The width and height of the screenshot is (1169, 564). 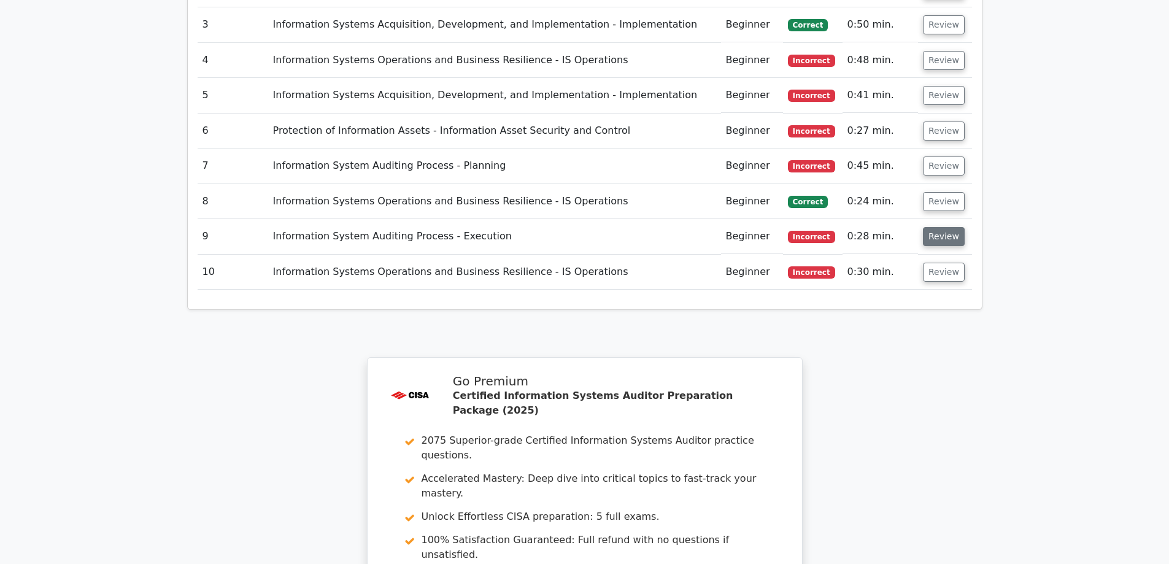 What do you see at coordinates (880, 236) in the screenshot?
I see `td: 0:28 min.` at bounding box center [880, 236].